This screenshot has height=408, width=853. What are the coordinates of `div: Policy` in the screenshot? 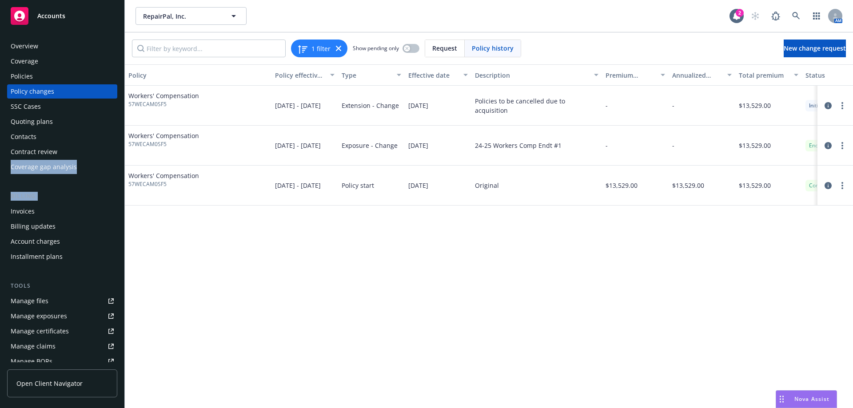 It's located at (198, 75).